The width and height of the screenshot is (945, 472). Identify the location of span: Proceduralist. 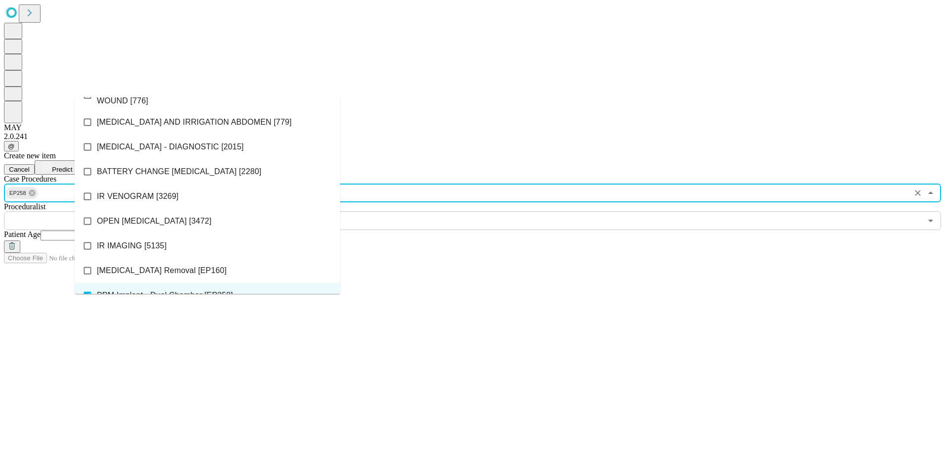
(25, 206).